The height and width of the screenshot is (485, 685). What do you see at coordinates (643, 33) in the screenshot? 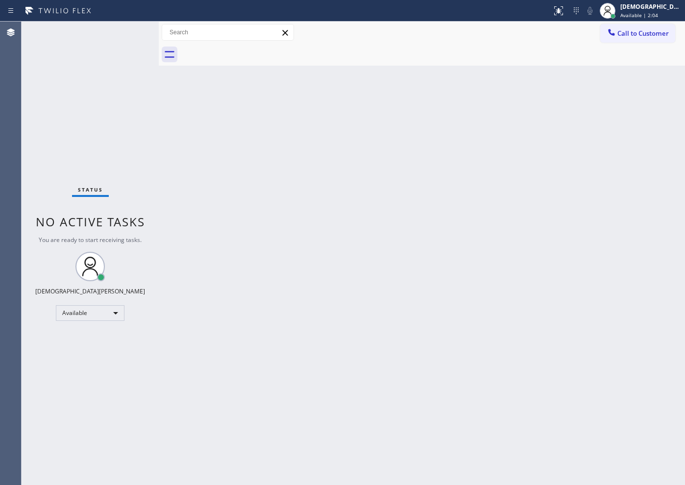
I see `span: Call to Customer` at bounding box center [643, 33].